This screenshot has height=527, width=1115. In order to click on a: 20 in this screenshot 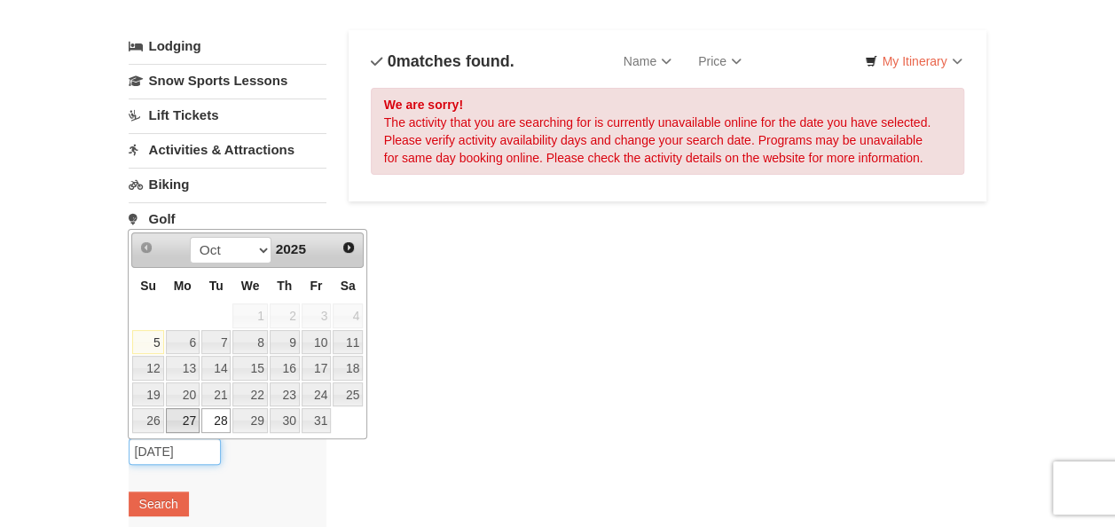, I will do `click(183, 395)`.